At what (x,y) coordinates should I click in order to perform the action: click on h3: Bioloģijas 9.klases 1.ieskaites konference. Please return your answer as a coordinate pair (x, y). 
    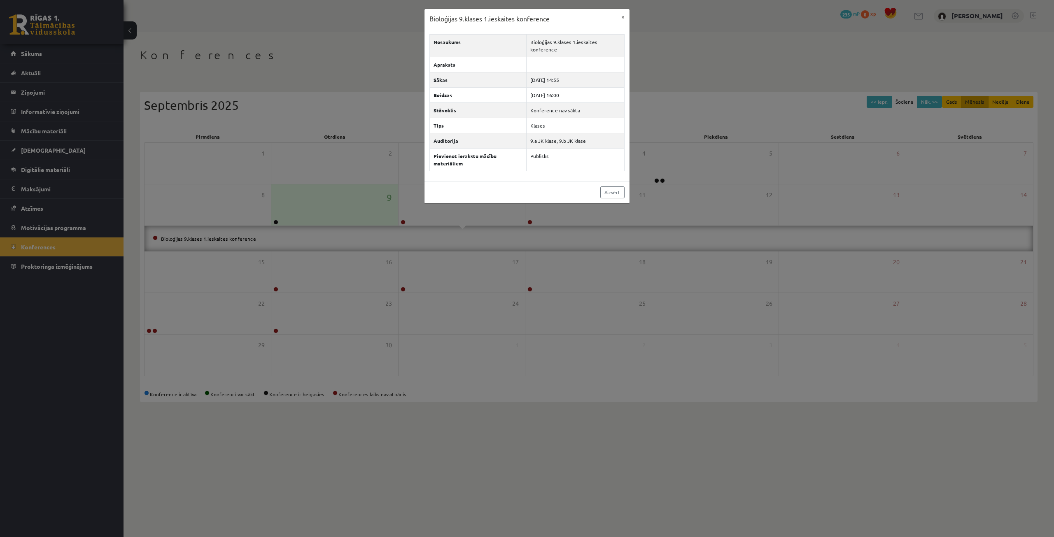
    Looking at the image, I should click on (489, 19).